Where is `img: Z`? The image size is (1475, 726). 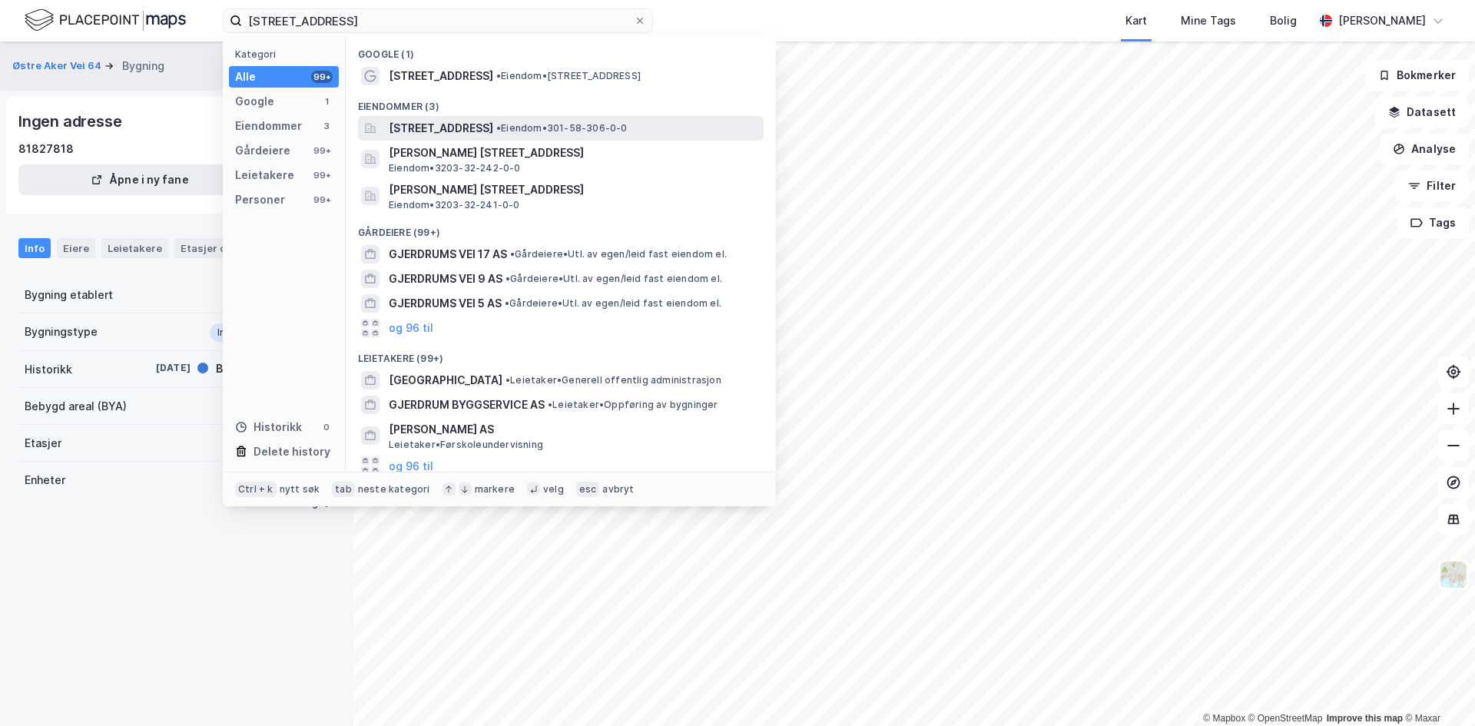 img: Z is located at coordinates (1454, 575).